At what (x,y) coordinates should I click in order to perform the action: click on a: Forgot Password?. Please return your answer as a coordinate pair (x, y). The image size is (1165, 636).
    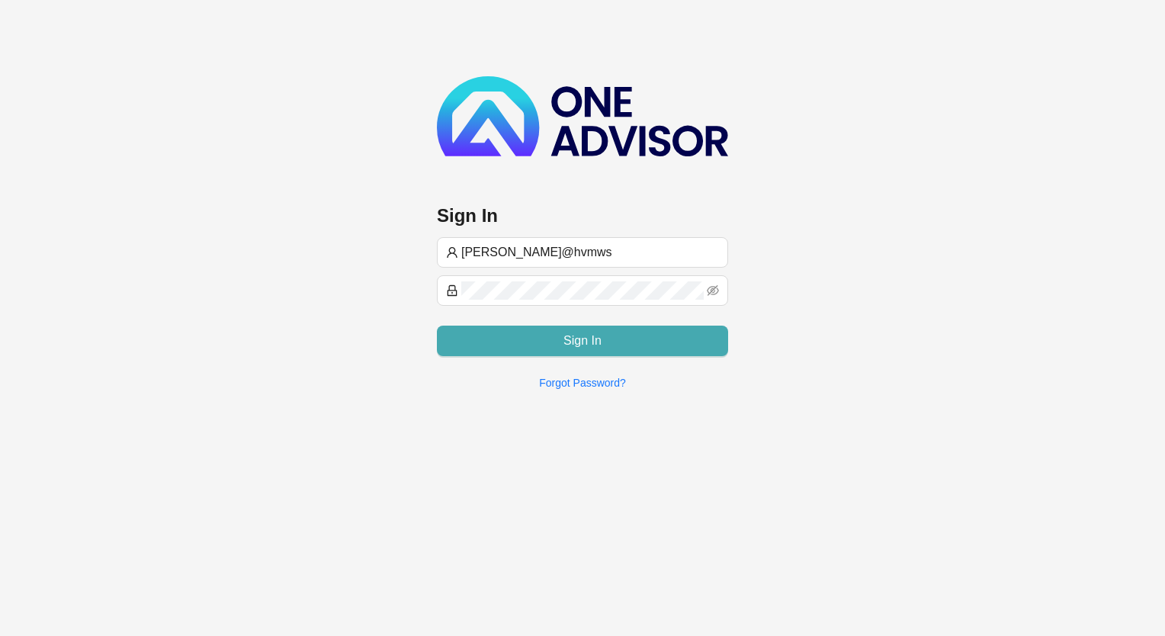
    Looking at the image, I should click on (583, 383).